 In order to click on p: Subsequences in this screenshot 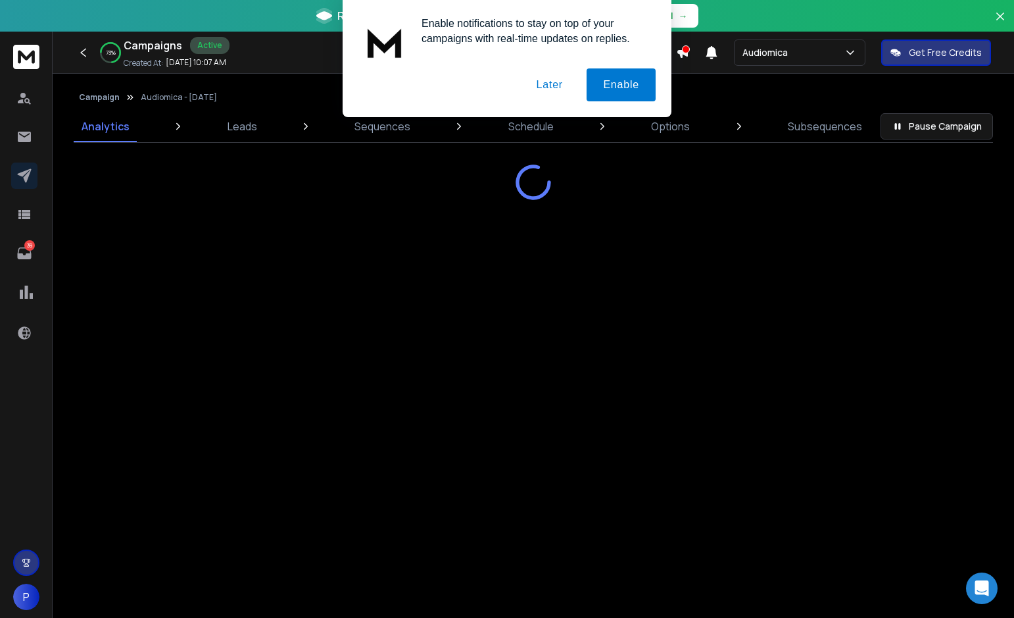, I will do `click(825, 126)`.